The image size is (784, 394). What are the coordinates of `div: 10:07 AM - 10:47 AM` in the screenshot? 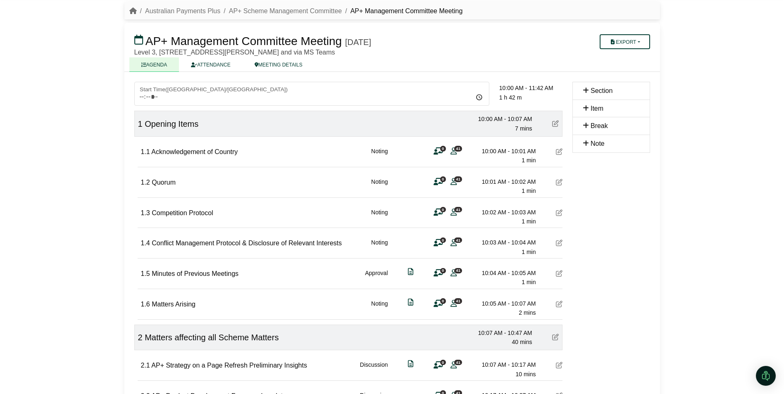 It's located at (503, 333).